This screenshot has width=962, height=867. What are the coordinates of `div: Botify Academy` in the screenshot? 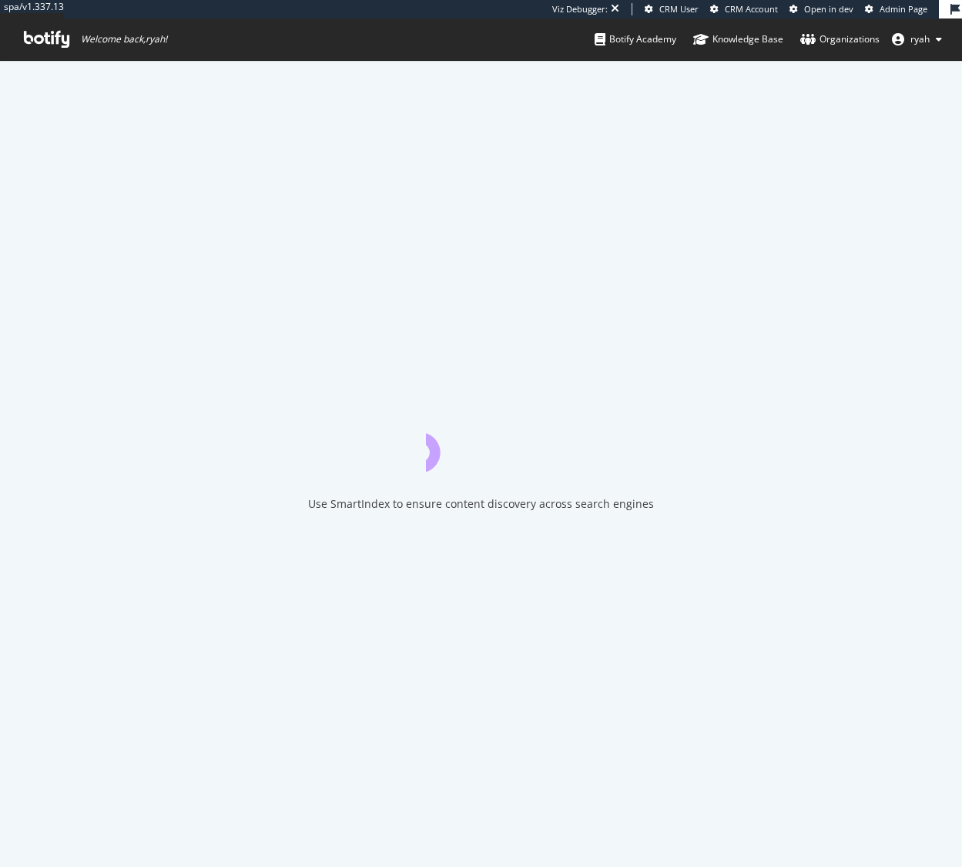 It's located at (635, 39).